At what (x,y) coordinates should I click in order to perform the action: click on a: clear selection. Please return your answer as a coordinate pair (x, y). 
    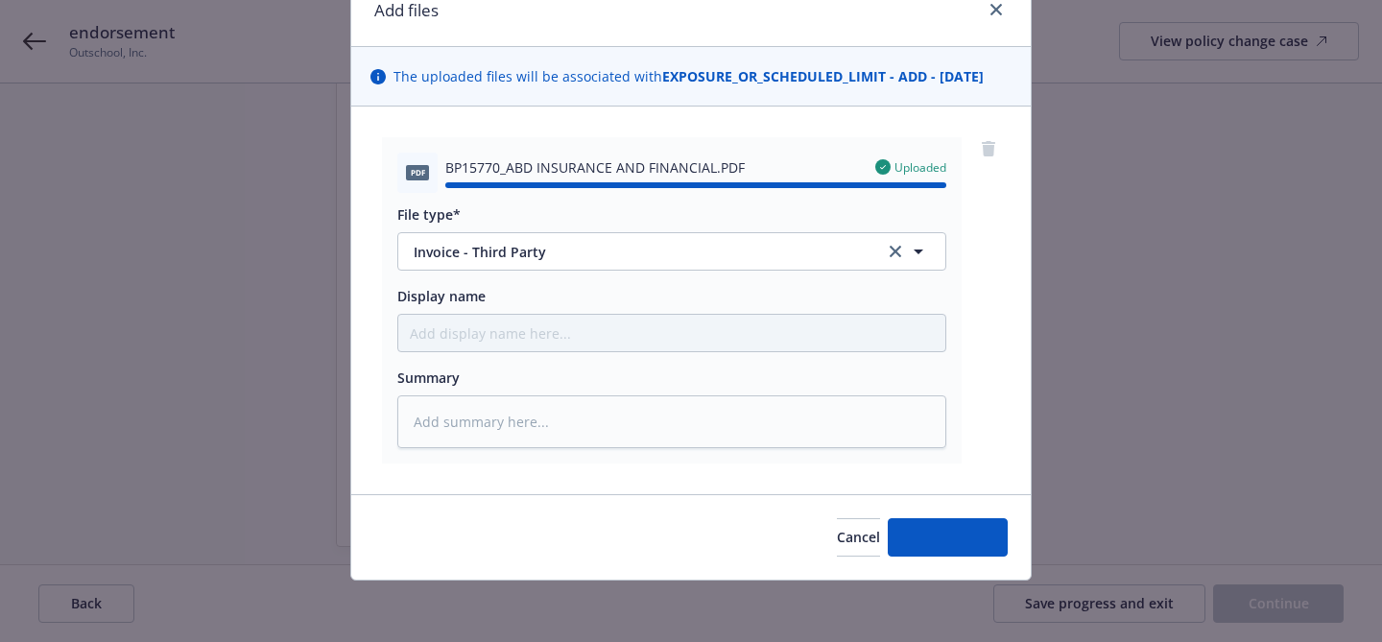
    Looking at the image, I should click on (896, 252).